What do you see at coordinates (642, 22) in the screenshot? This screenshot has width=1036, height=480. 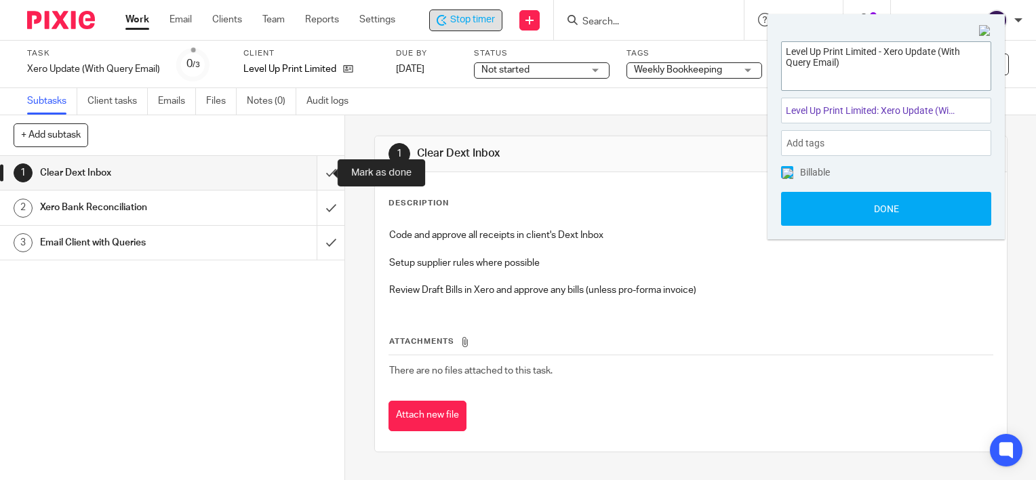 I see `input: Search` at bounding box center [642, 22].